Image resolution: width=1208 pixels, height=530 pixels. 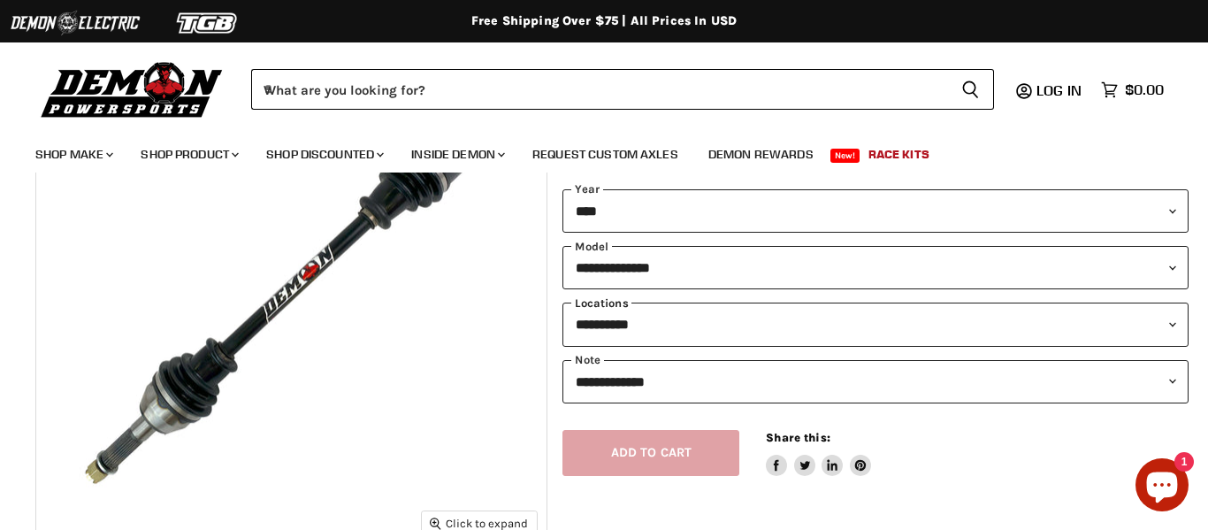 What do you see at coordinates (591, 150) in the screenshot?
I see `ul: Main menu` at bounding box center [591, 150].